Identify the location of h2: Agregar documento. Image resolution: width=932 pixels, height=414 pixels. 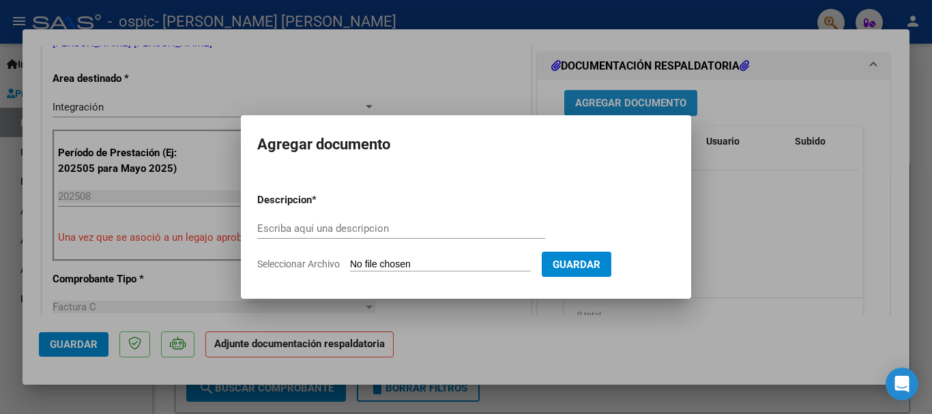
(466, 145).